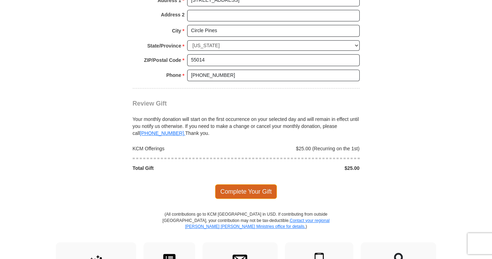  Describe the element at coordinates (246, 122) in the screenshot. I see `div: Your monthly donation will start on the first occurrence on your selected day and will remain in ...` at that location.